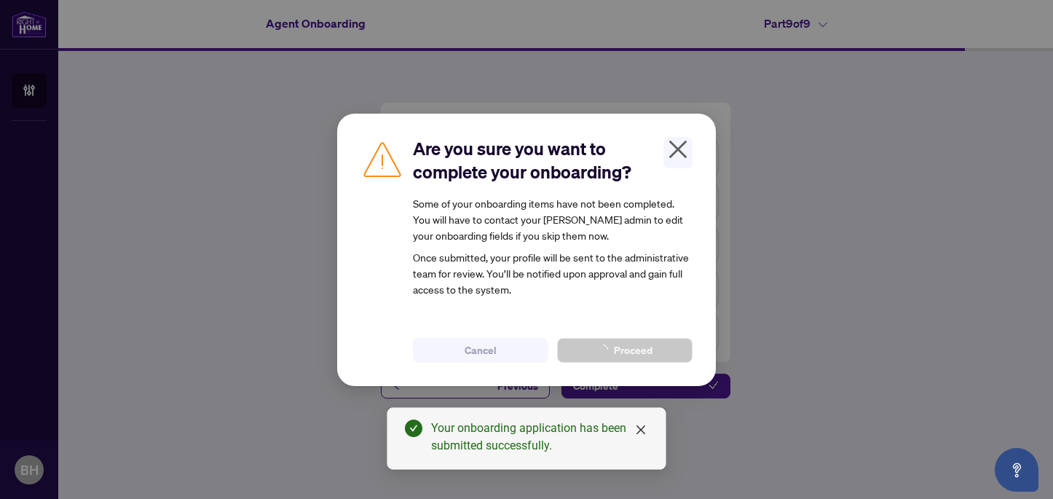  I want to click on div: Some of your onboarding items have not been completed. You will have to contact your [PERSON_NAME..., so click(552, 219).